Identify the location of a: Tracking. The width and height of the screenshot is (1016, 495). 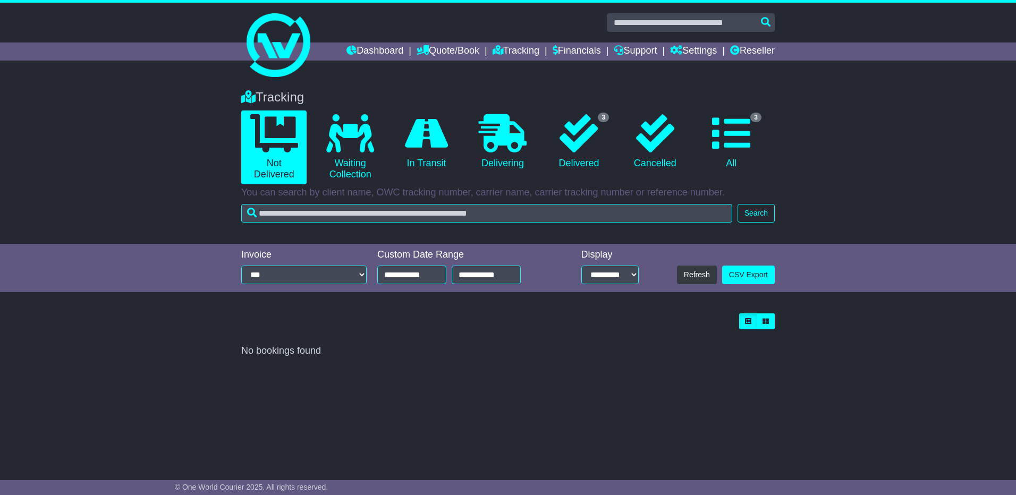
(516, 52).